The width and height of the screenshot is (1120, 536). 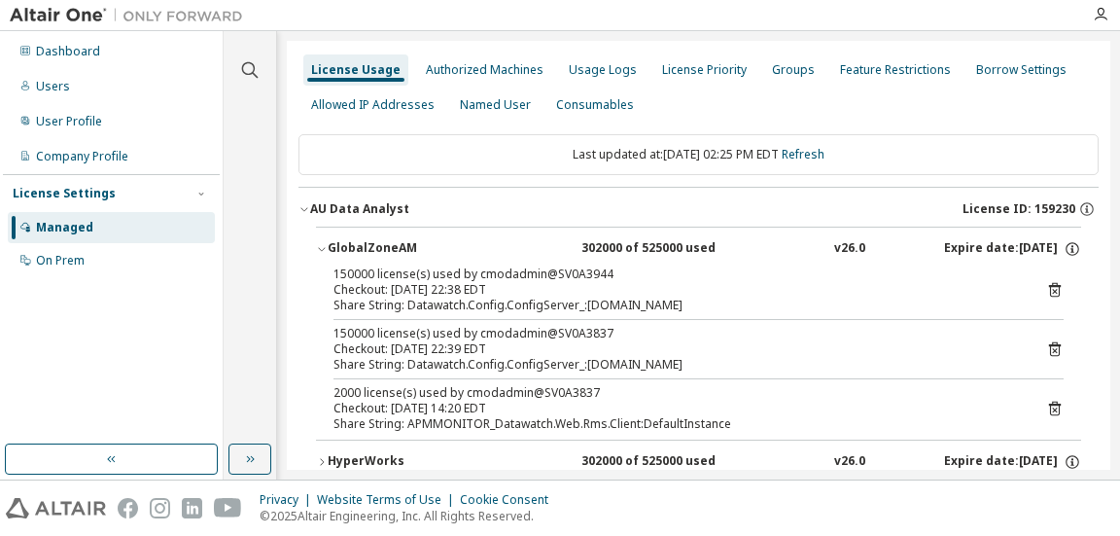 I want to click on div: Cookie Consent, so click(x=509, y=500).